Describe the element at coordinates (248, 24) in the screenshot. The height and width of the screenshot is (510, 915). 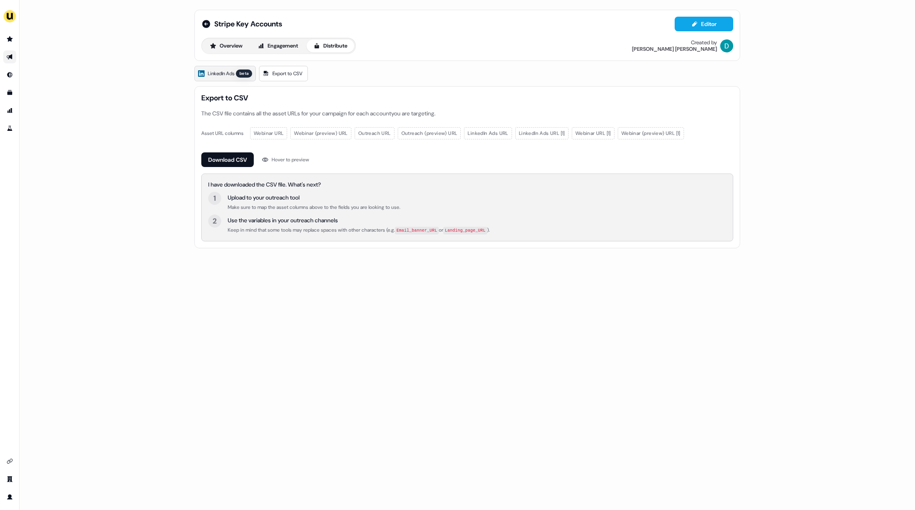
I see `span: Stripe Key Accounts` at that location.